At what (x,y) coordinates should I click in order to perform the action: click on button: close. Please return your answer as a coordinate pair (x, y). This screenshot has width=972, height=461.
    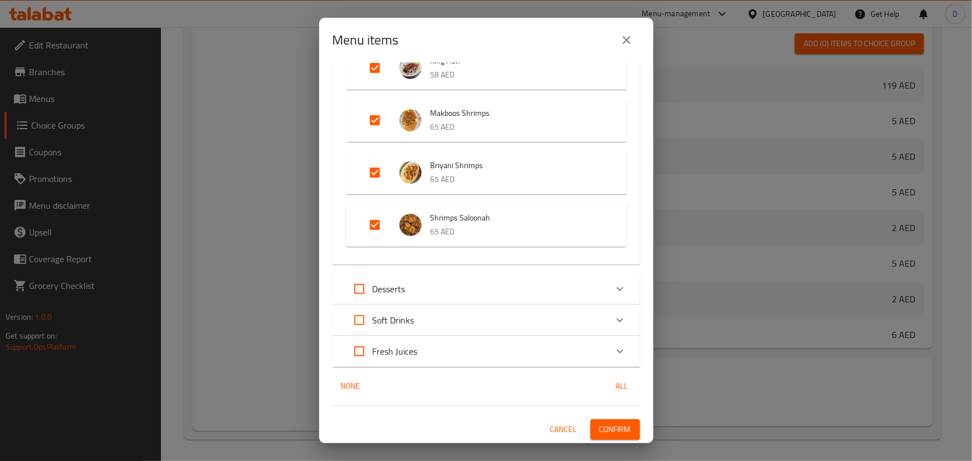
    Looking at the image, I should click on (627, 40).